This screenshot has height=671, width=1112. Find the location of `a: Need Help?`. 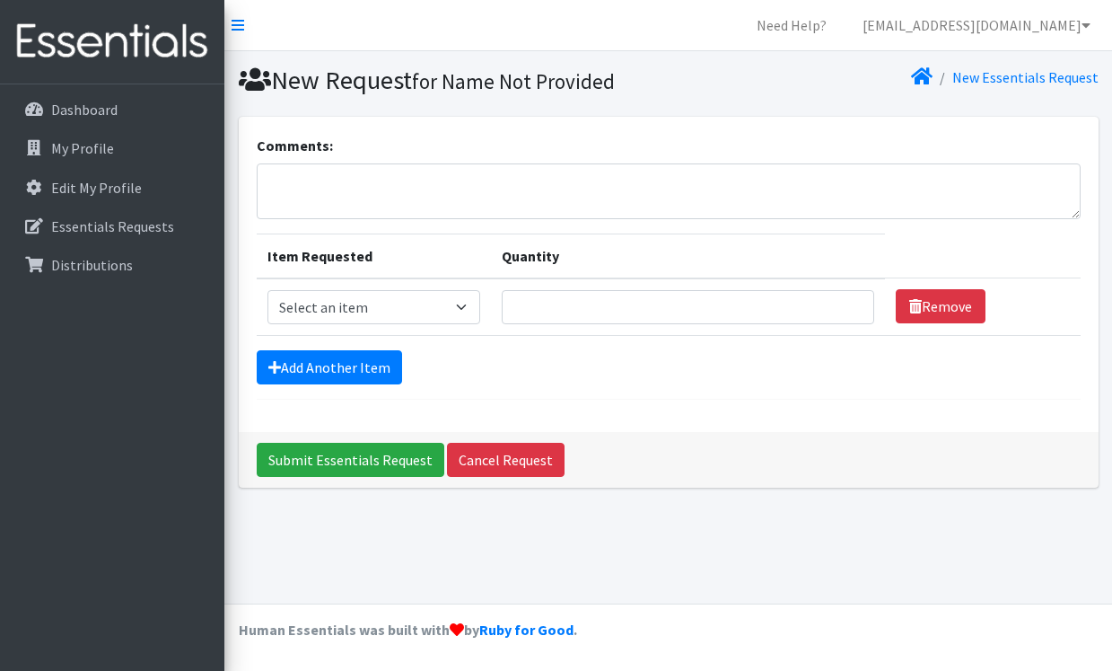

a: Need Help? is located at coordinates (792, 25).